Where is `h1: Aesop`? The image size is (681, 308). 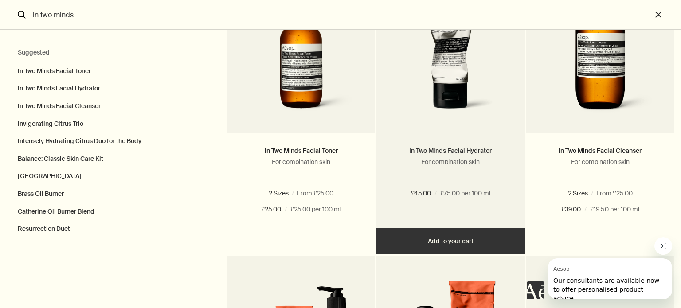
h1: Aesop is located at coordinates (62, 11).